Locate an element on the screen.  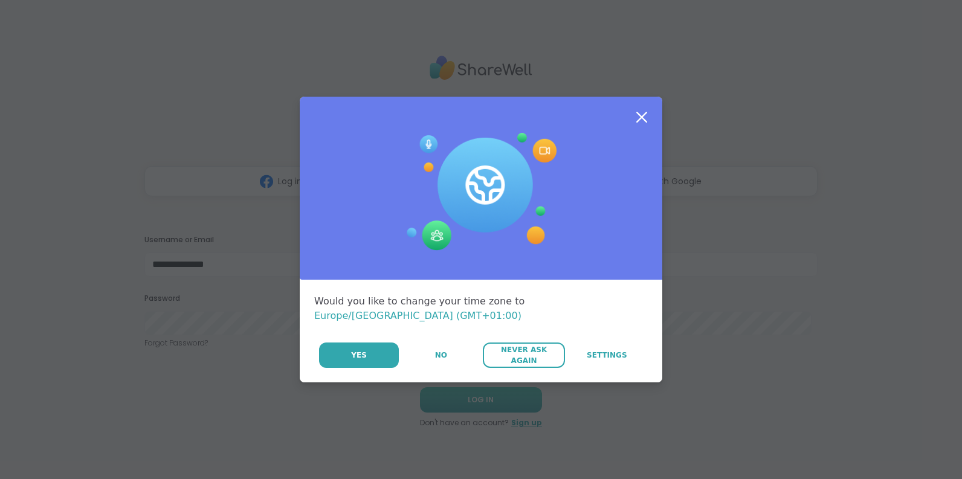
button: Yes is located at coordinates (359, 355).